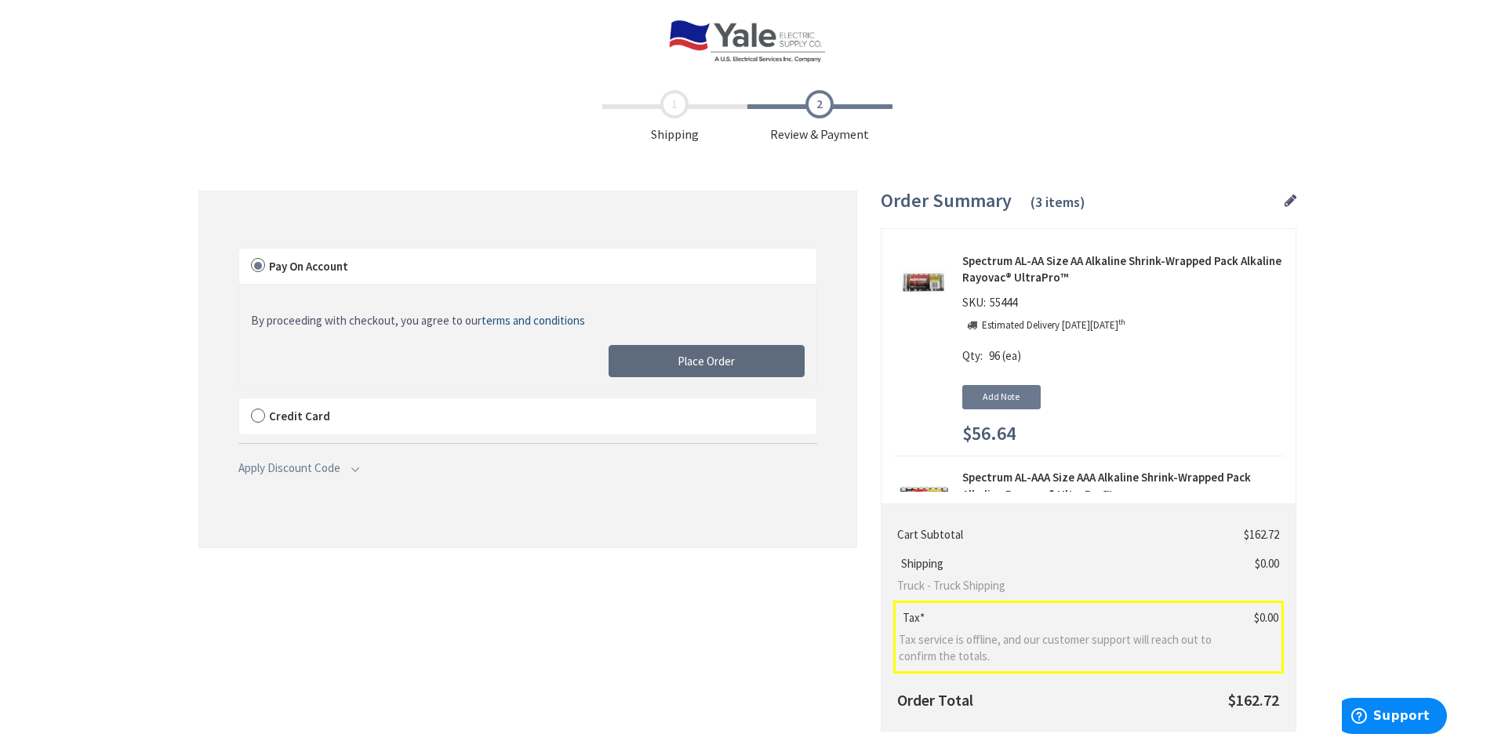 The width and height of the screenshot is (1494, 741). What do you see at coordinates (1058, 202) in the screenshot?
I see `span: (3 items)` at bounding box center [1058, 202].